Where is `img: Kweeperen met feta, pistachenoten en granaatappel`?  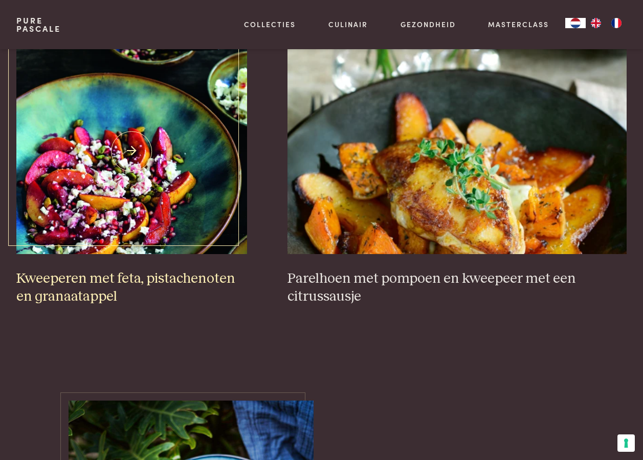
img: Kweeperen met feta, pistachenoten en granaatappel is located at coordinates (132, 152).